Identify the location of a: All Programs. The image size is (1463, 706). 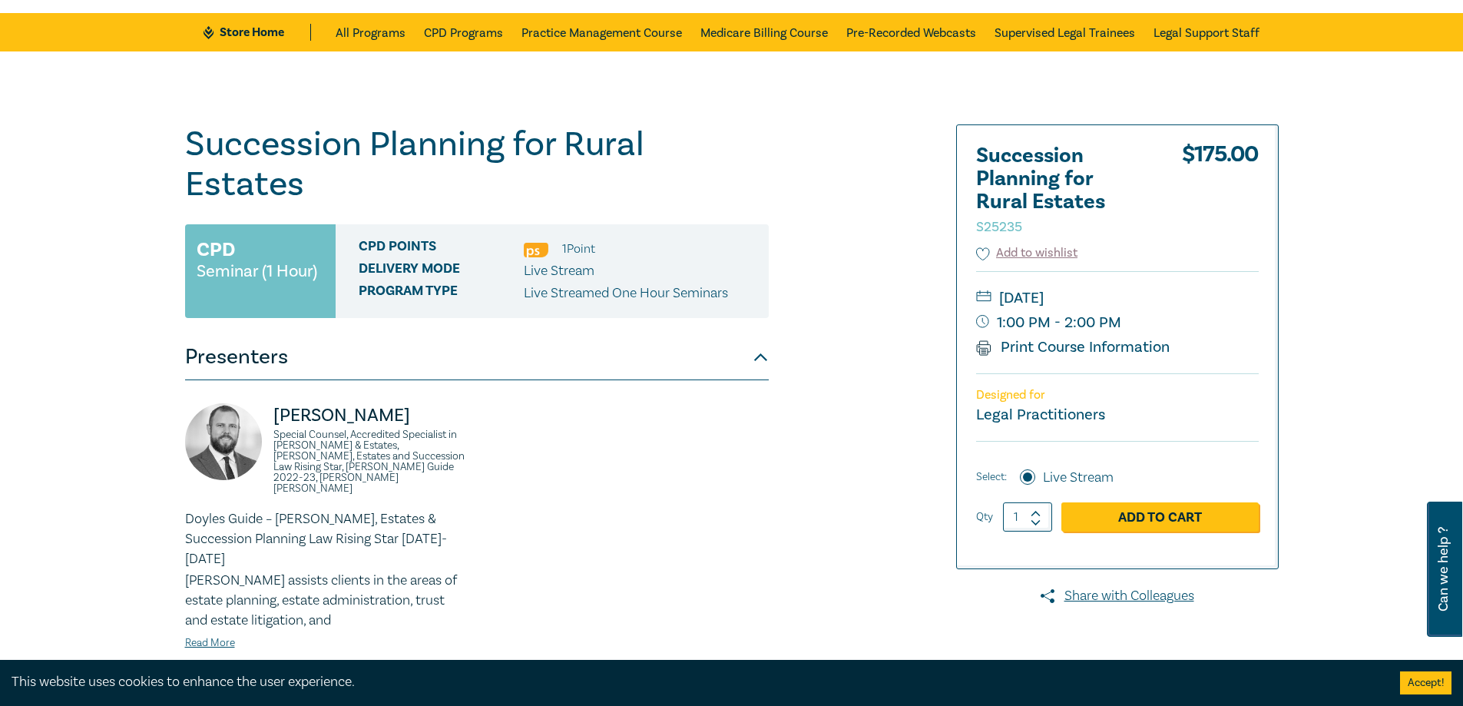
(370, 32).